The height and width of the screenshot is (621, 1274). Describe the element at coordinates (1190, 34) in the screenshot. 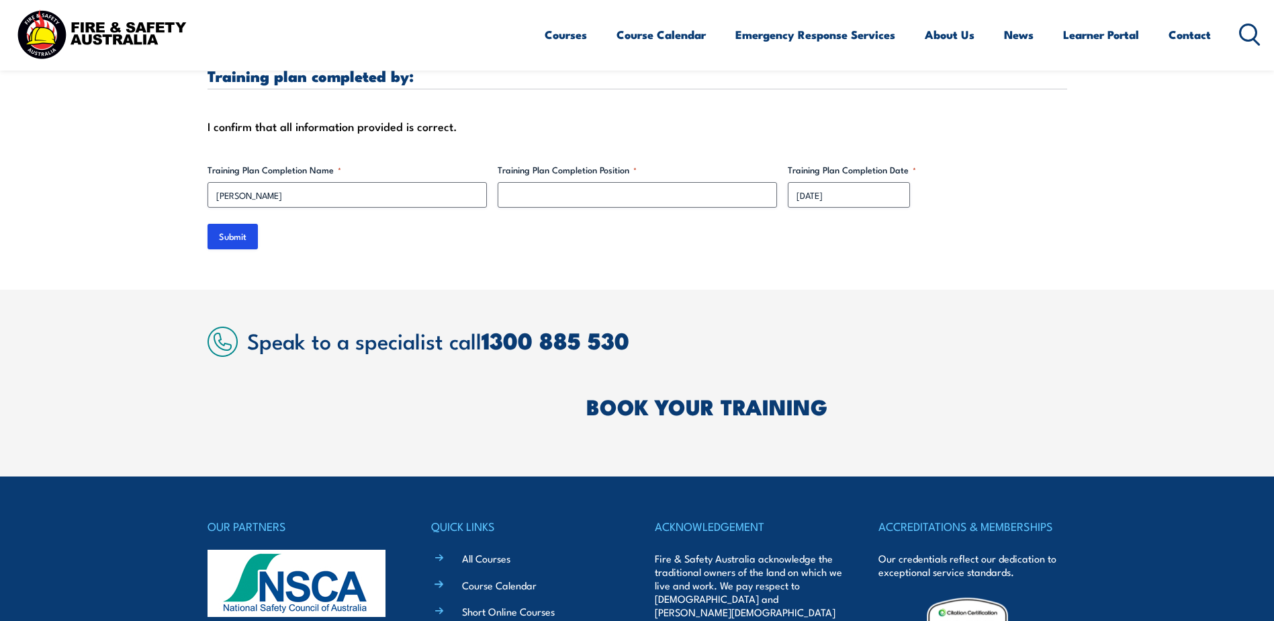

I see `a: Contact` at that location.